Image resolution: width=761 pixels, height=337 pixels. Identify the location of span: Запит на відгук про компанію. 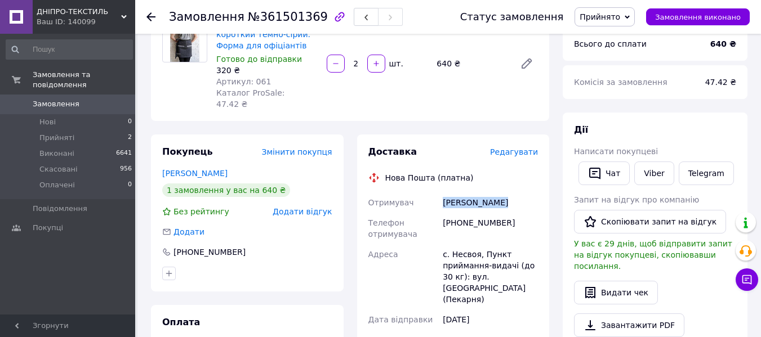
(637, 200).